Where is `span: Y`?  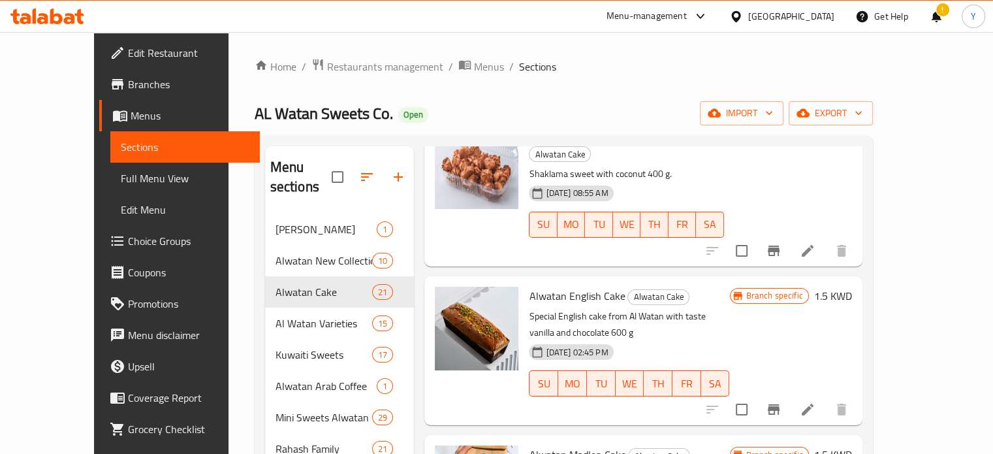 span: Y is located at coordinates (973, 16).